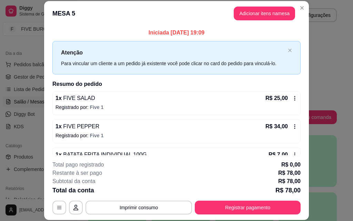 This screenshot has width=353, height=221. I want to click on button: Adicionar itens namesa, so click(265, 13).